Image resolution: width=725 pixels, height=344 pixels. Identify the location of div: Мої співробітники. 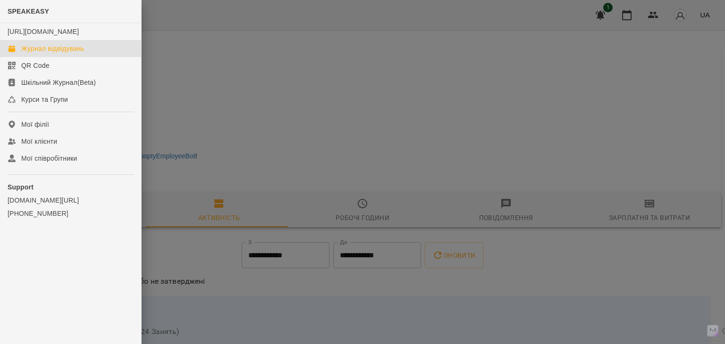
(49, 158).